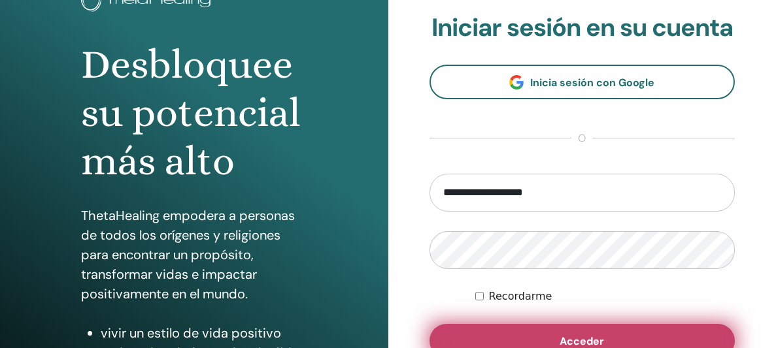  I want to click on h2: Iniciar sesión en su cuenta, so click(582, 28).